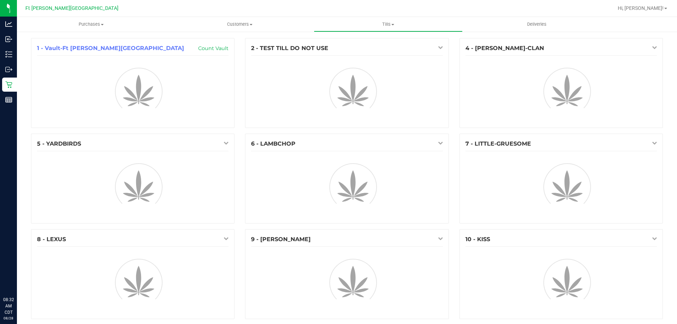 This screenshot has width=677, height=324. What do you see at coordinates (9, 24) in the screenshot?
I see `inline-svg: Analytics` at bounding box center [9, 24].